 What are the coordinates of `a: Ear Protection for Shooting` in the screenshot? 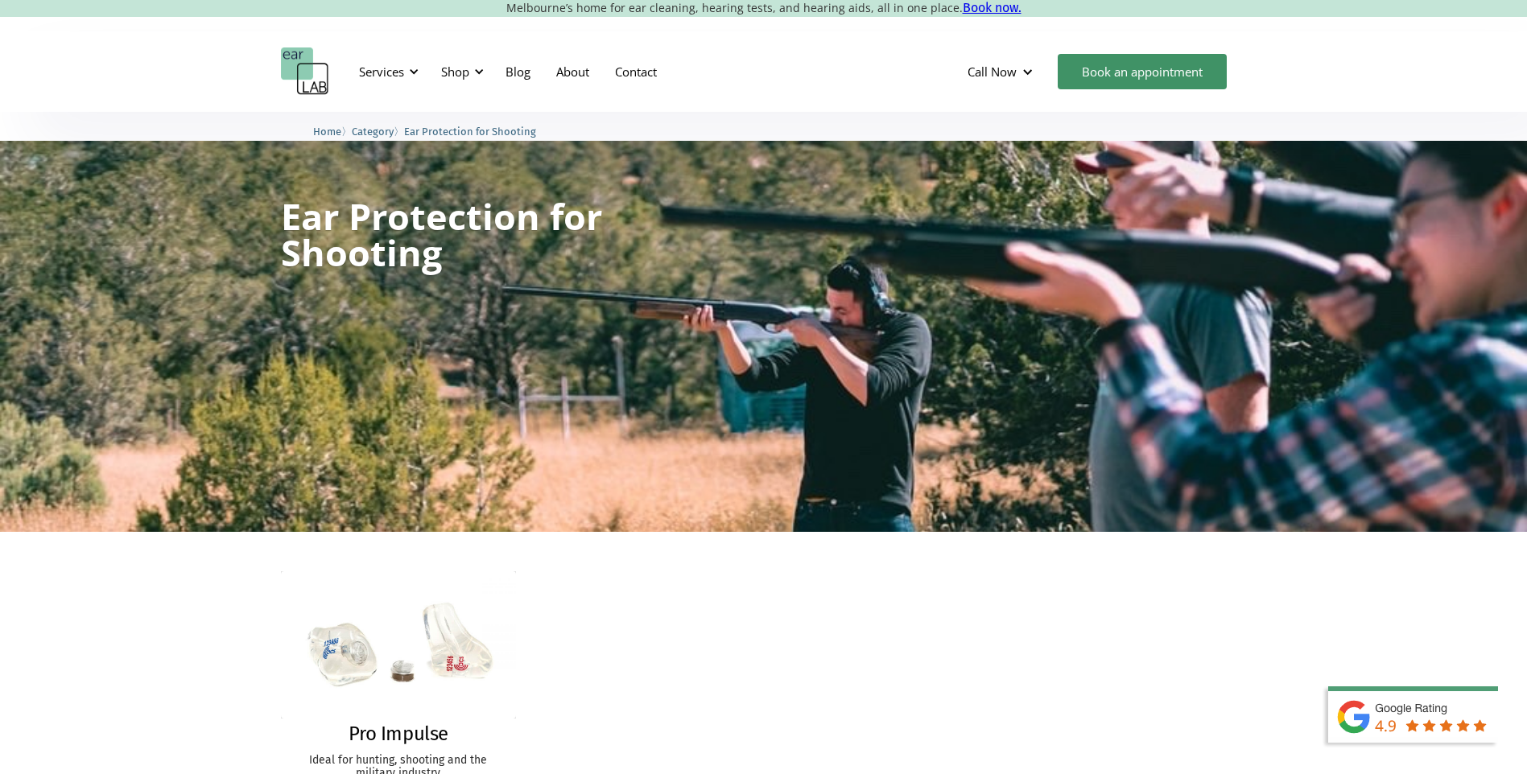 It's located at (470, 130).